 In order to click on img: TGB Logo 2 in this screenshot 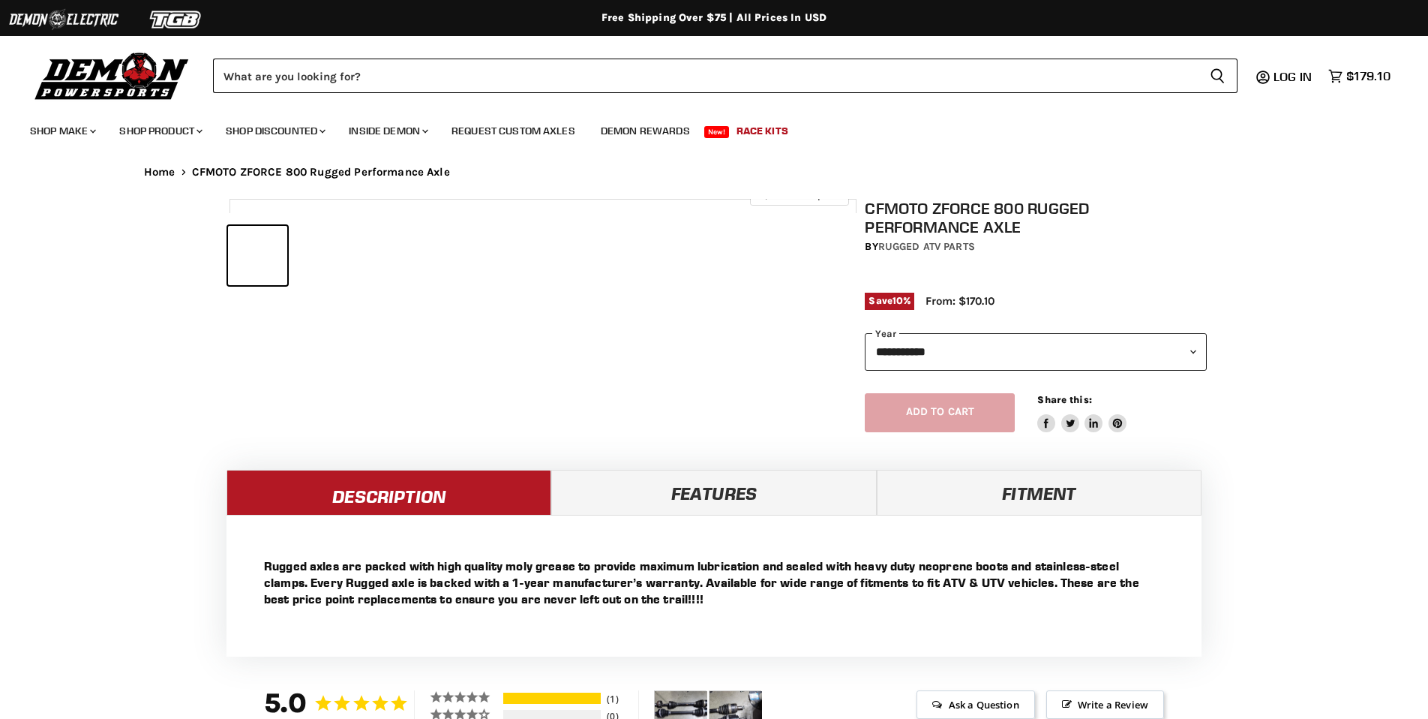, I will do `click(176, 20)`.